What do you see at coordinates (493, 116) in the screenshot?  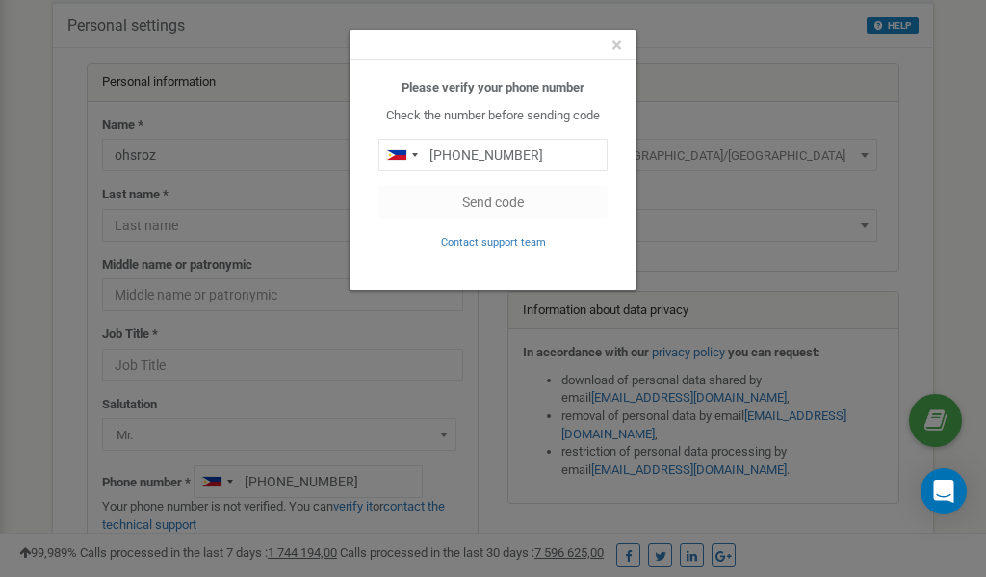 I see `p: Check the number before sending code` at bounding box center [493, 116].